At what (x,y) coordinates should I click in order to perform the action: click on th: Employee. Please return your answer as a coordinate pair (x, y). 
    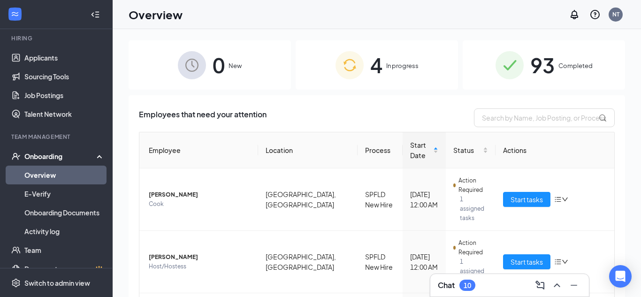
    Looking at the image, I should click on (198, 150).